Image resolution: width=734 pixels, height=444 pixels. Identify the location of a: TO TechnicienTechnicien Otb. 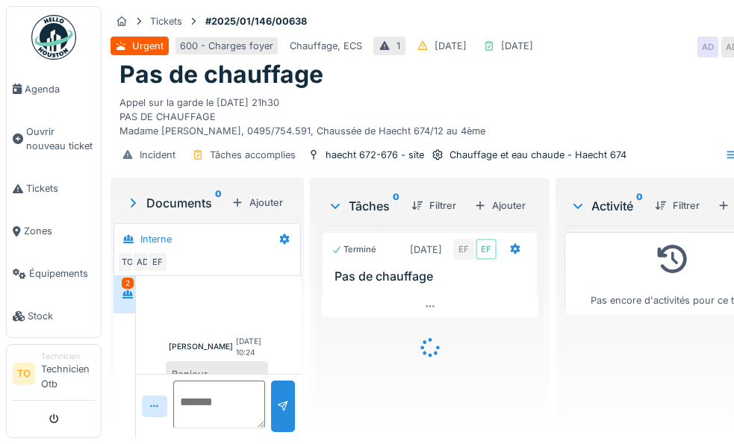
(54, 376).